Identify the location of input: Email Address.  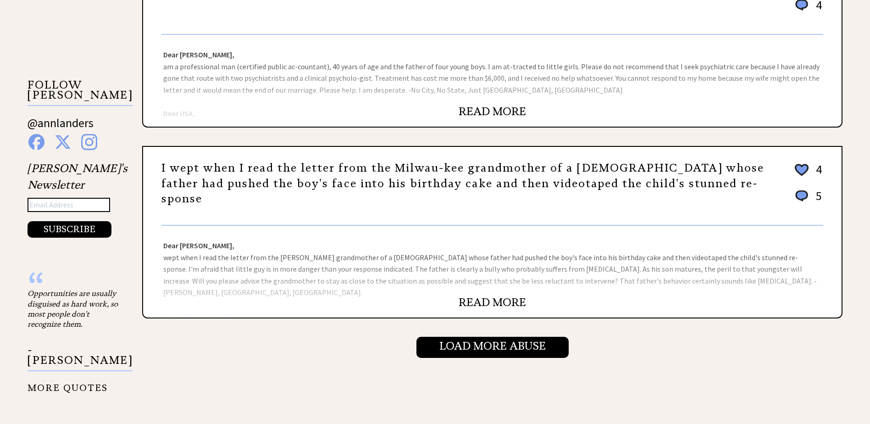
(69, 205).